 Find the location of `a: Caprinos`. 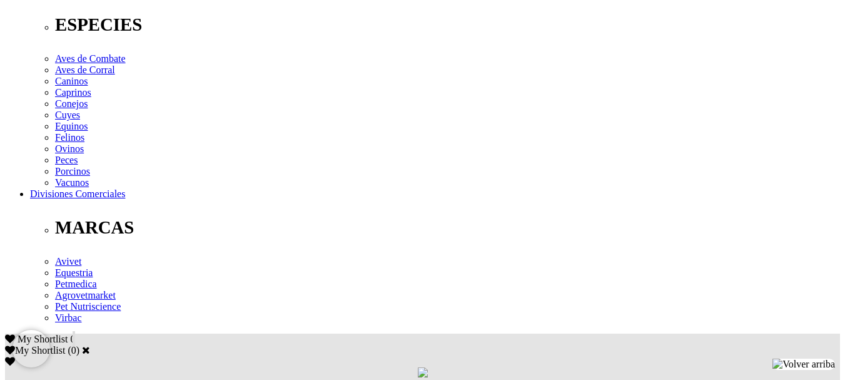

a: Caprinos is located at coordinates (73, 92).